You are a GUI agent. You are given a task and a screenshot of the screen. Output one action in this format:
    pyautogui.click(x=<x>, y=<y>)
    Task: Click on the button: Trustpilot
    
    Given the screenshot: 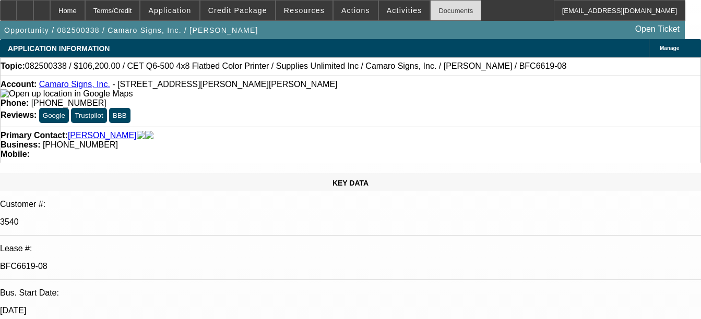 What is the action you would take?
    pyautogui.click(x=89, y=115)
    